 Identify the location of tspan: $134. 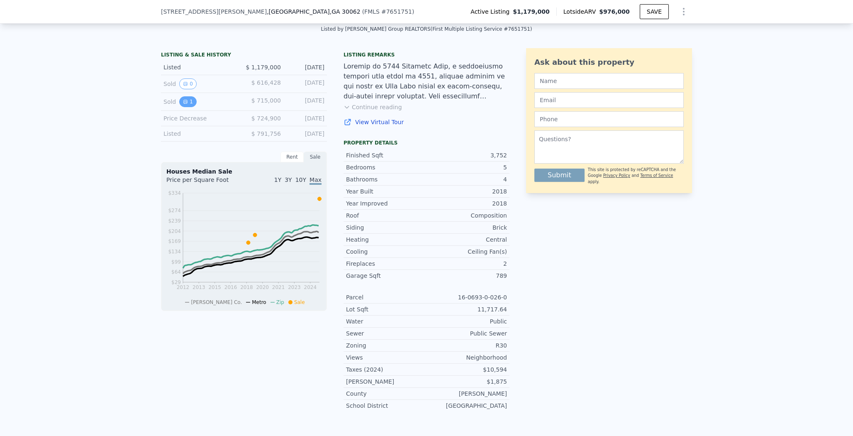
(174, 251).